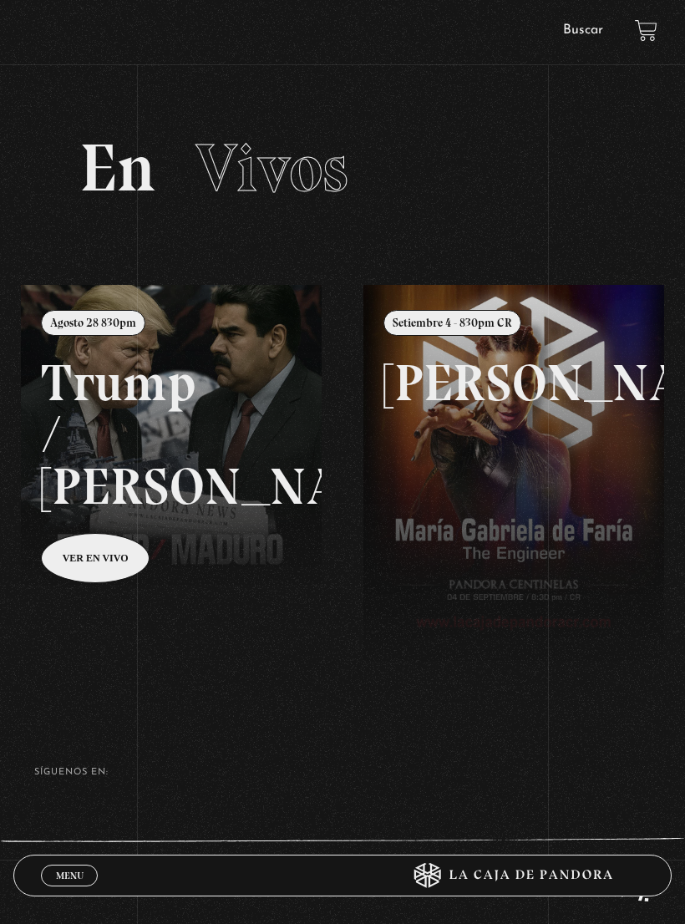 This screenshot has width=685, height=924. I want to click on h2: En, so click(343, 168).